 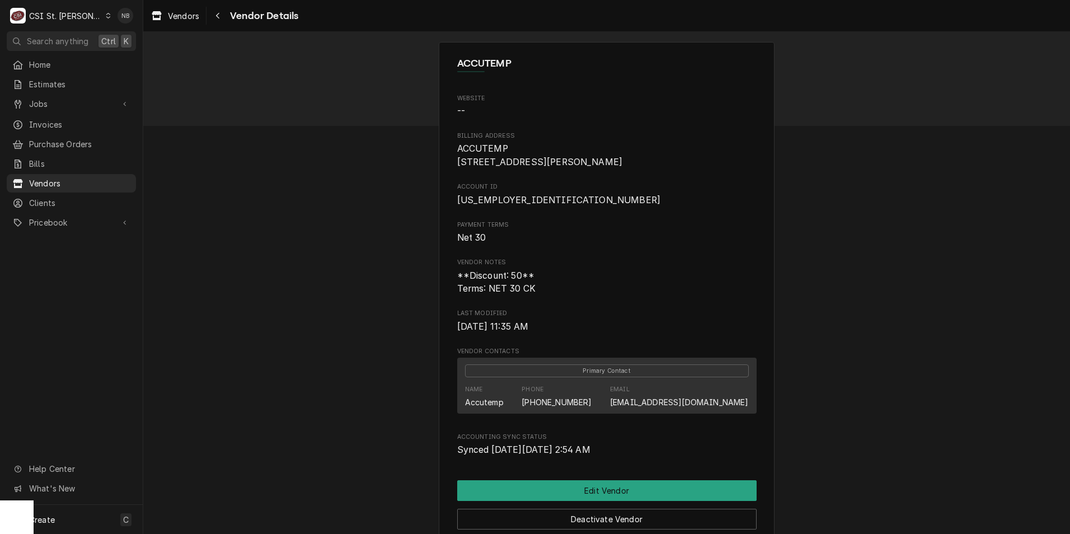 I want to click on span: Purchase Orders, so click(x=79, y=144).